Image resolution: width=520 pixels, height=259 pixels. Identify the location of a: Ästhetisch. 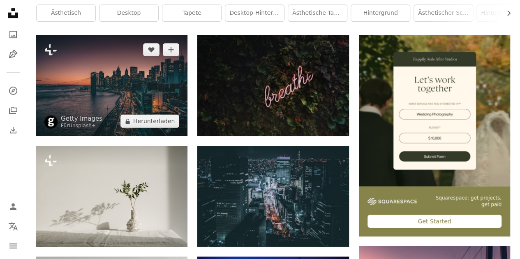
(66, 13).